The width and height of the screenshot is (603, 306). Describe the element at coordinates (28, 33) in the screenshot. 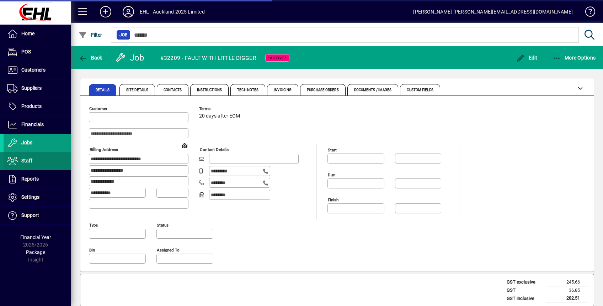

I see `span: Home` at that location.